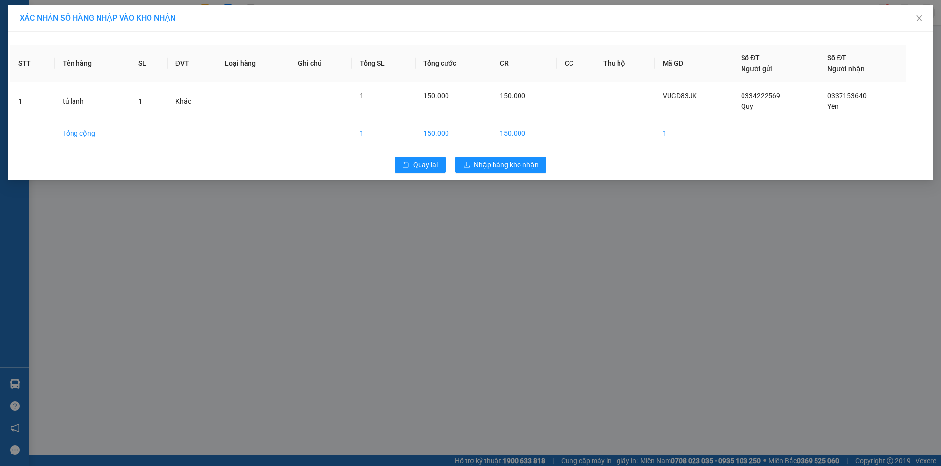 This screenshot has width=941, height=466. I want to click on span: Yến, so click(833, 106).